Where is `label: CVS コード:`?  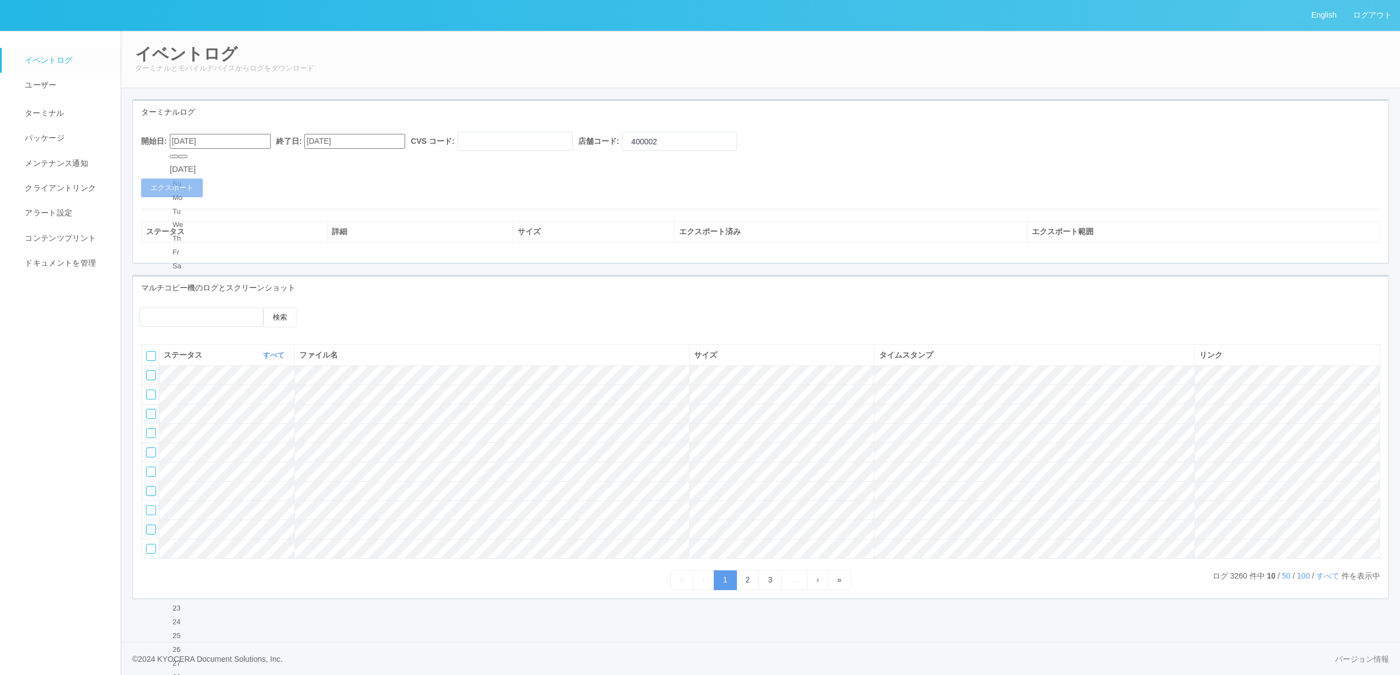 label: CVS コード: is located at coordinates (432, 141).